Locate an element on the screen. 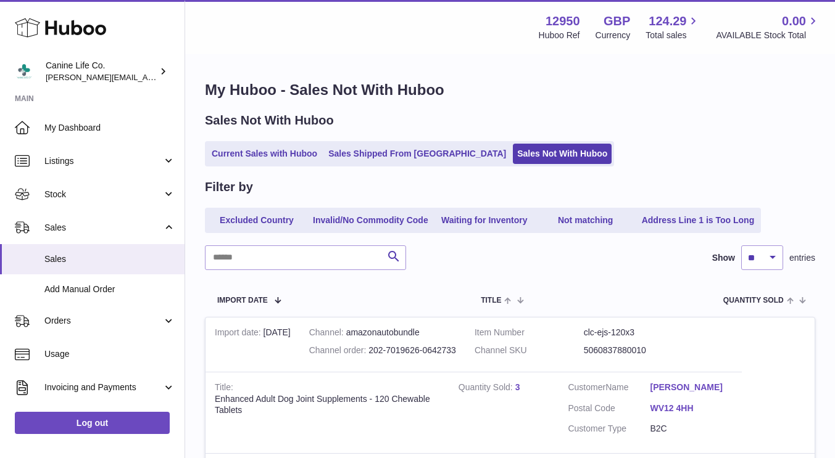  span: entries is located at coordinates (802, 258).